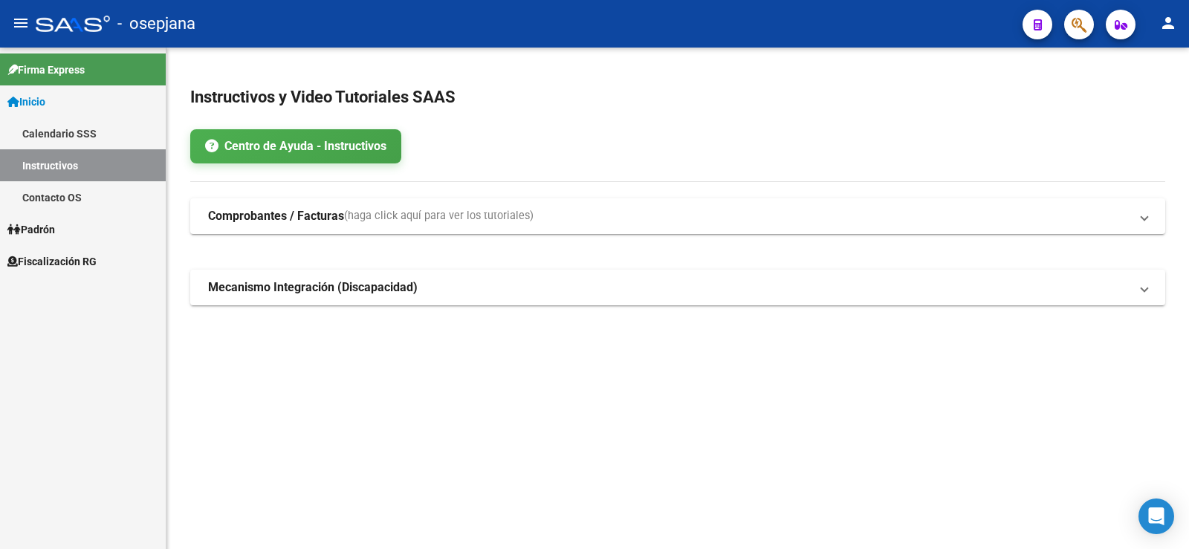  I want to click on span: Fiscalización RG, so click(52, 261).